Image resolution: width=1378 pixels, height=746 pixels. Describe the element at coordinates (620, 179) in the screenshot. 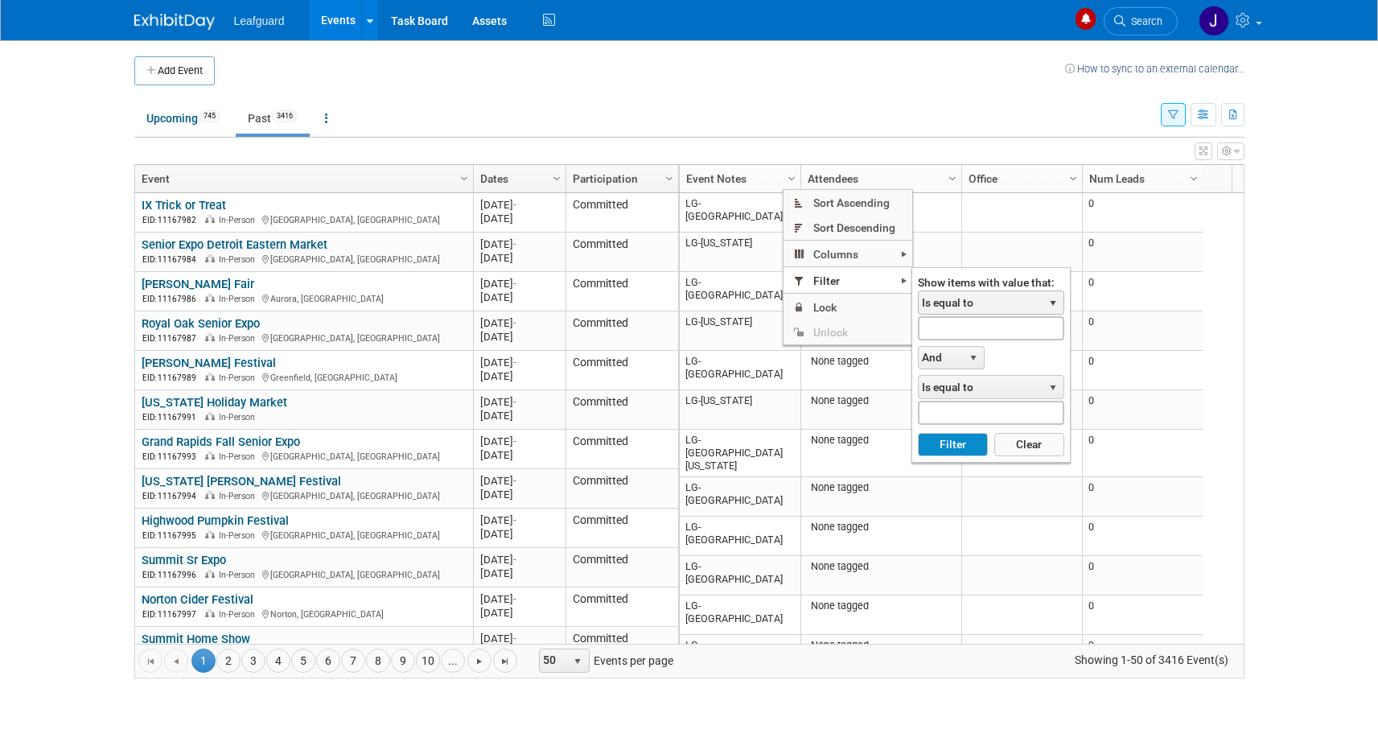

I see `a: Participation` at that location.